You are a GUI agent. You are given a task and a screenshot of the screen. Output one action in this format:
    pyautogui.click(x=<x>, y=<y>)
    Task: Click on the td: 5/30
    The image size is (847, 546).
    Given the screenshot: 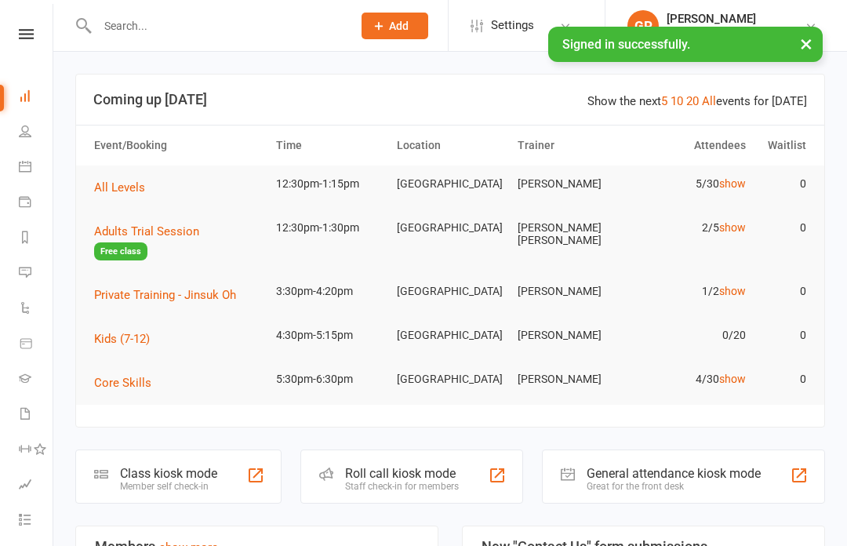 What is the action you would take?
    pyautogui.click(x=691, y=183)
    